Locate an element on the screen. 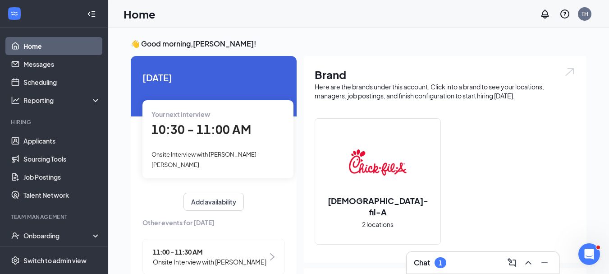 The image size is (609, 274). svg: QuestionInfo is located at coordinates (565, 14).